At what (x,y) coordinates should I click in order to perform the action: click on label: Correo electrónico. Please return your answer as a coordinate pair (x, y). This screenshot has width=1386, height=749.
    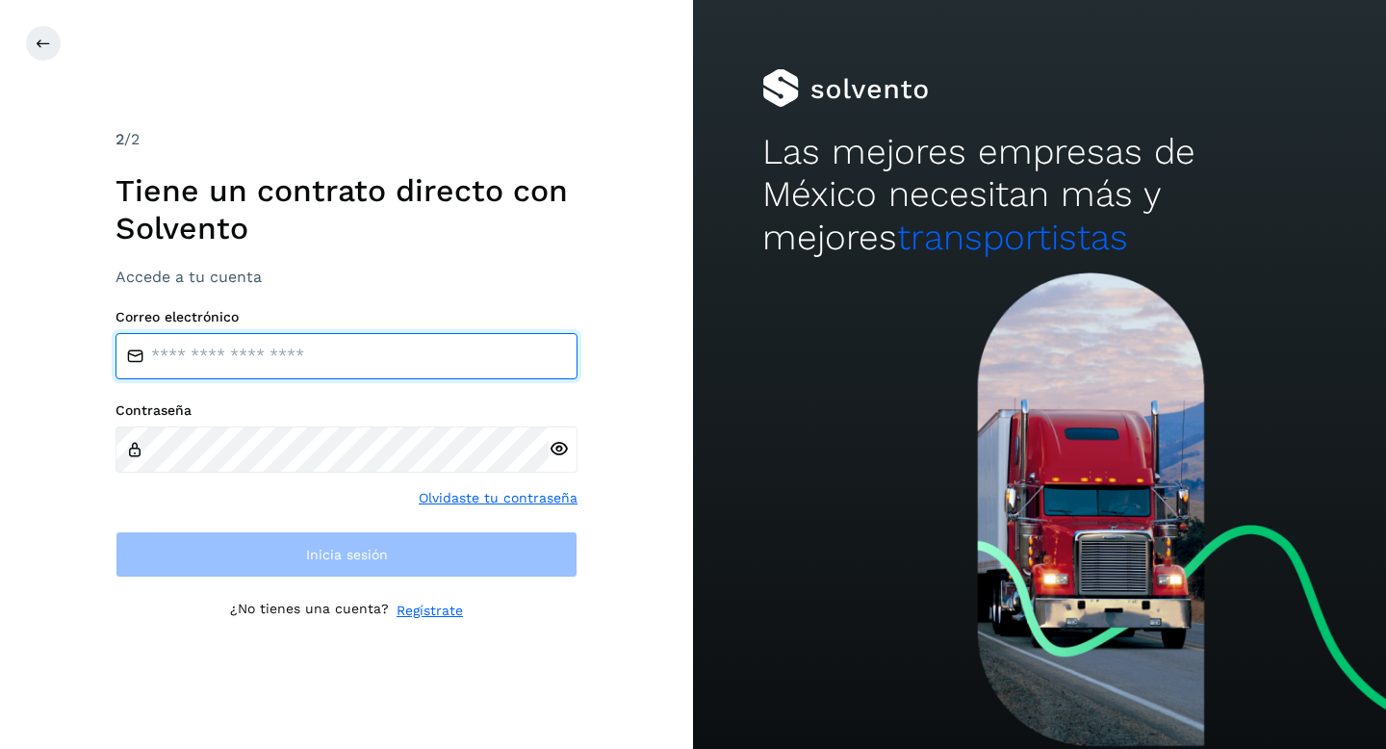
    Looking at the image, I should click on (346, 317).